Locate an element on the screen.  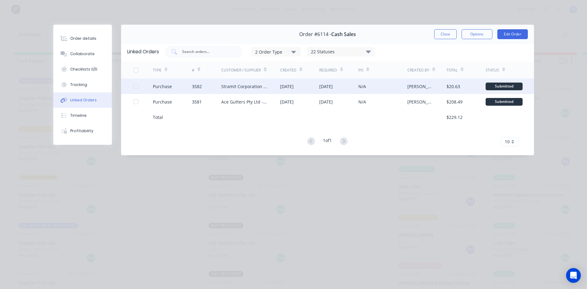
button: Profitability is located at coordinates (83, 131).